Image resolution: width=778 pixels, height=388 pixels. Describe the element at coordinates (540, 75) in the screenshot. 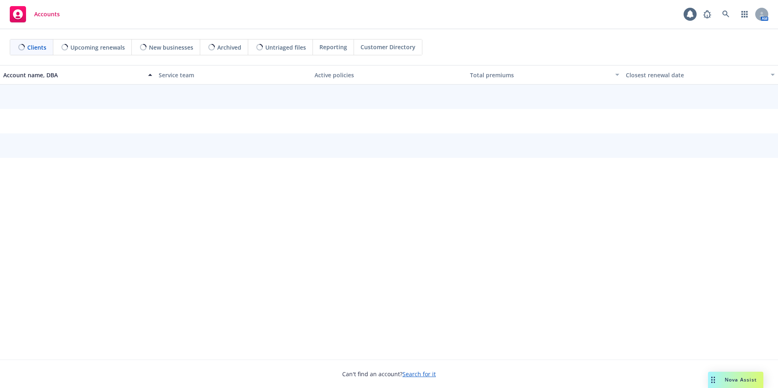

I see `div: Total premiums` at that location.